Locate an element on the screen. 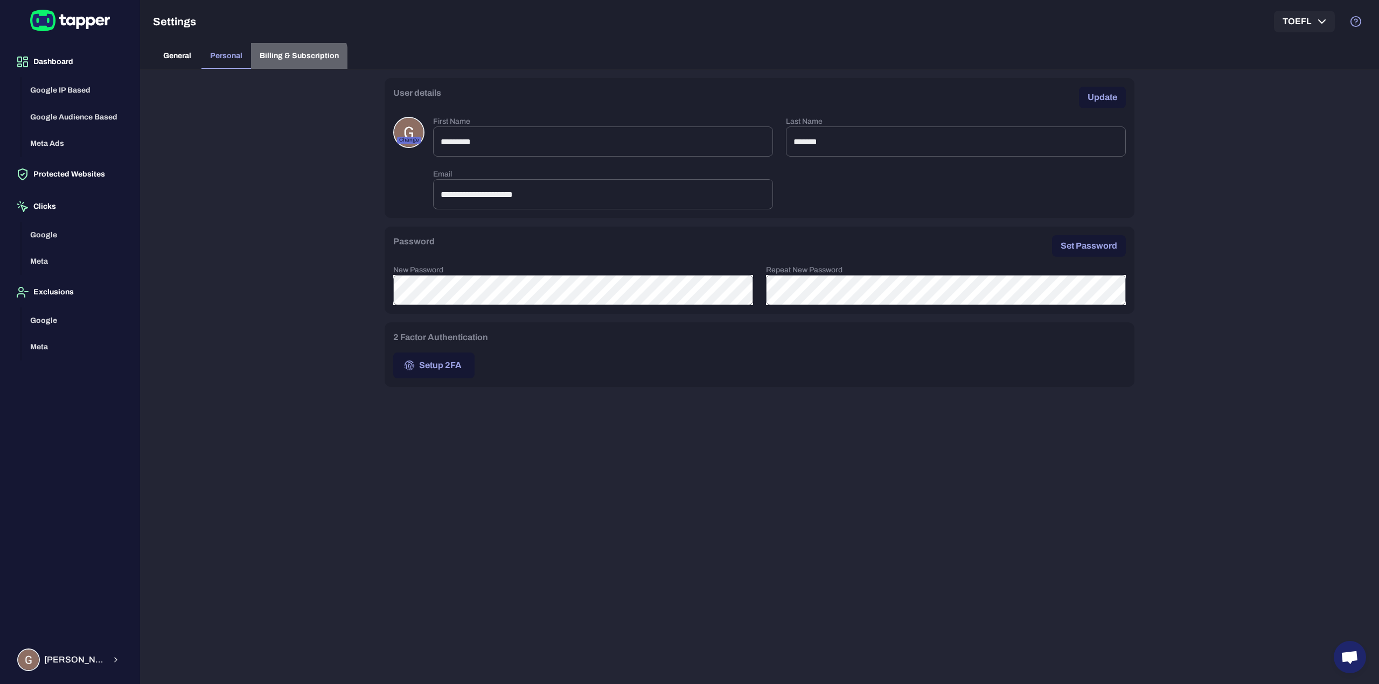 The height and width of the screenshot is (684, 1379). button: Set Password is located at coordinates (1088, 246).